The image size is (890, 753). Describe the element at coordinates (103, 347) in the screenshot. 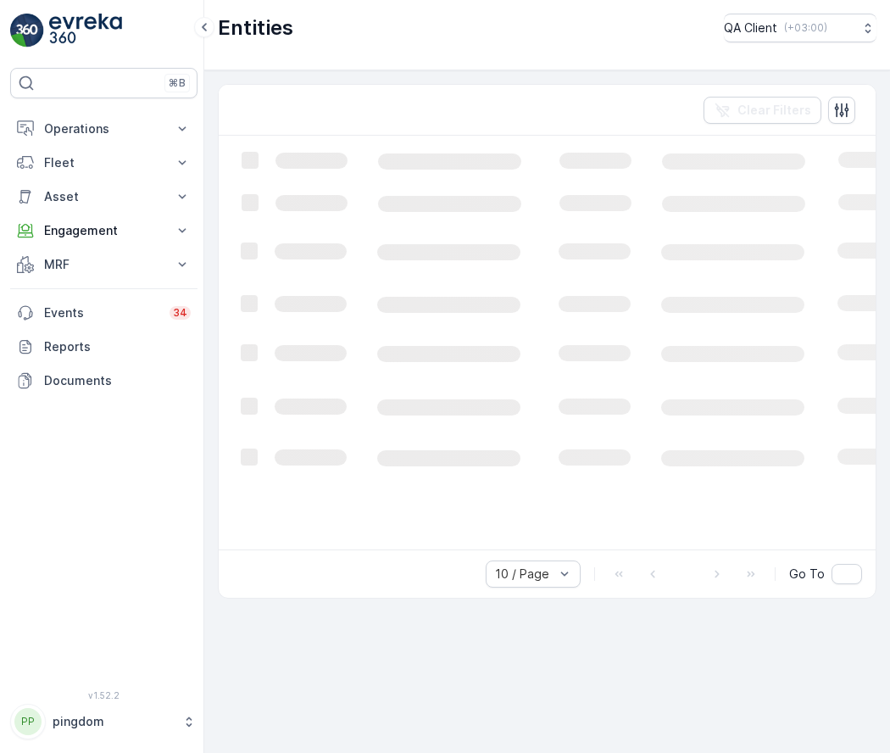

I see `a: Reports` at that location.